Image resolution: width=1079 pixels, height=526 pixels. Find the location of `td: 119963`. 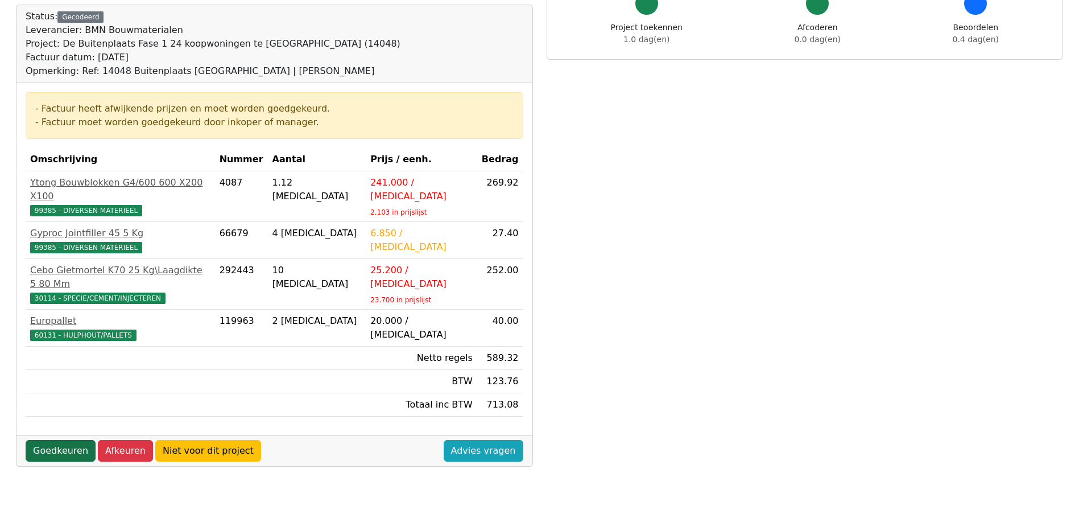

td: 119963 is located at coordinates (241, 328).